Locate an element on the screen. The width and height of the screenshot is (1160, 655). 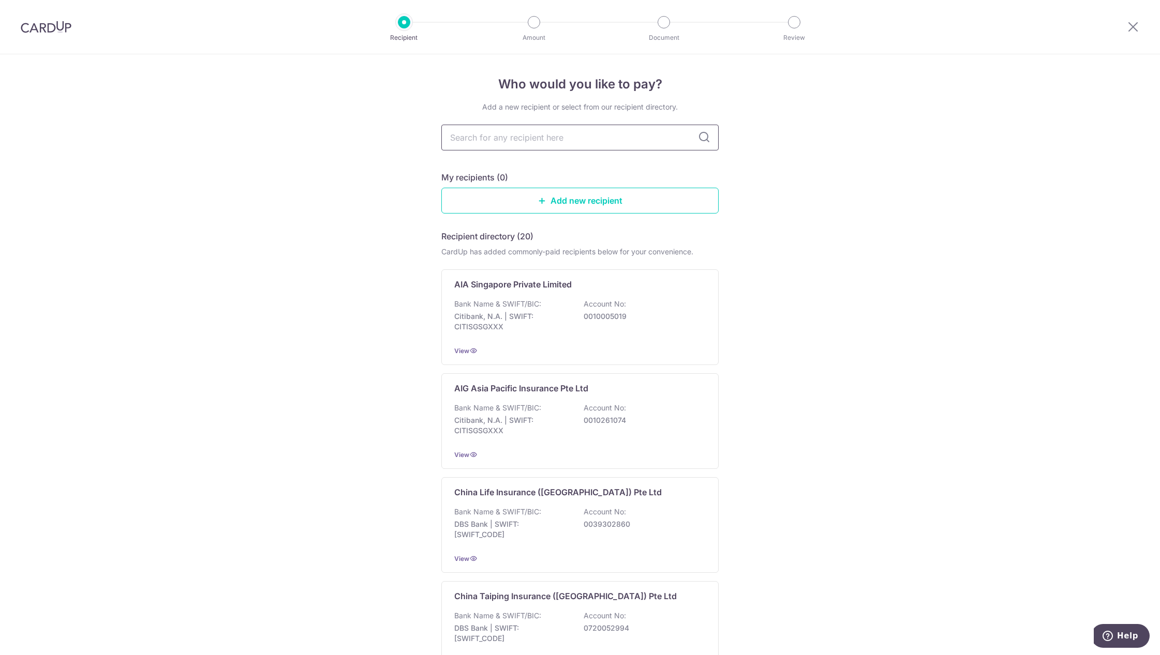
a: Add new recipient is located at coordinates (580, 201).